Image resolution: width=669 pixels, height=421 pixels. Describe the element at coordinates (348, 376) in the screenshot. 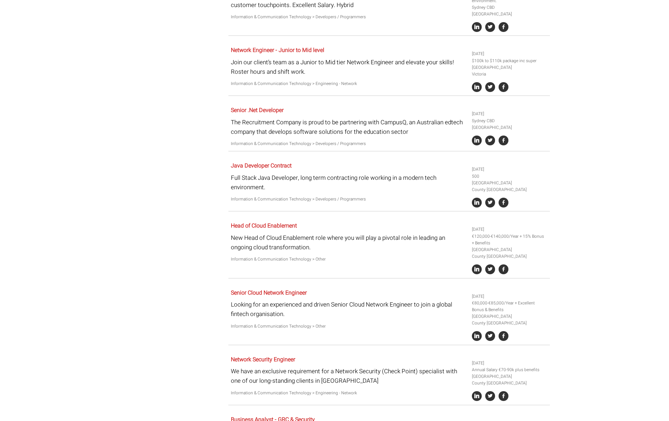

I see `p: We have an exclusive requirement for a Network Security (Check Point) specialist with one of our ...` at that location.